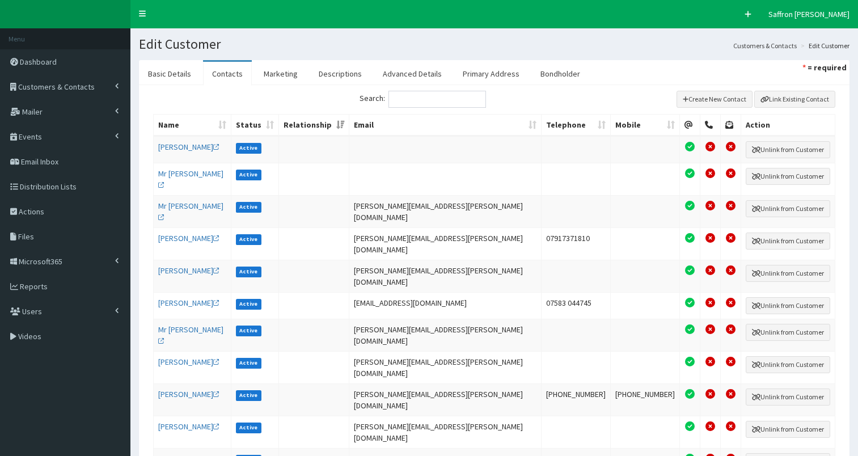 This screenshot has width=858, height=456. What do you see at coordinates (491, 74) in the screenshot?
I see `a: Primary Address` at bounding box center [491, 74].